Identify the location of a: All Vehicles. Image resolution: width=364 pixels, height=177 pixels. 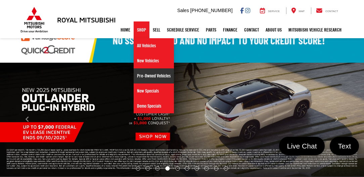
(154, 46).